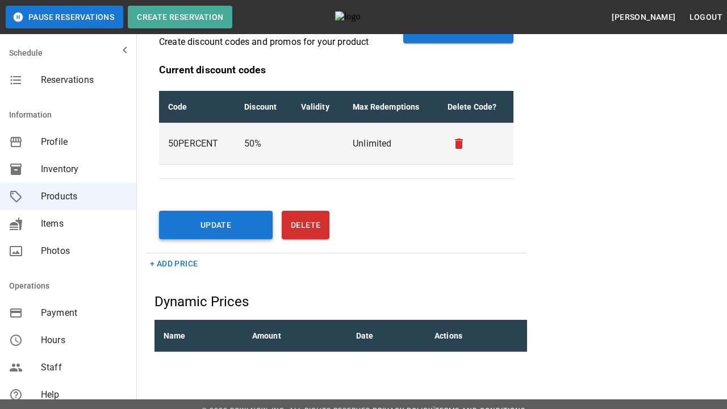 This screenshot has width=727, height=409. I want to click on p: 50PERCENT, so click(197, 144).